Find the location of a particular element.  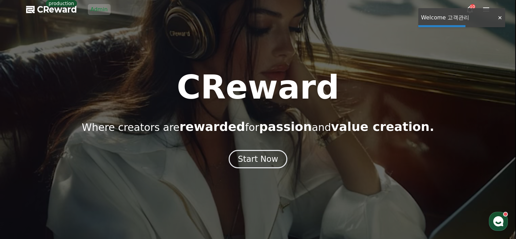

a: CReward is located at coordinates (52, 10).